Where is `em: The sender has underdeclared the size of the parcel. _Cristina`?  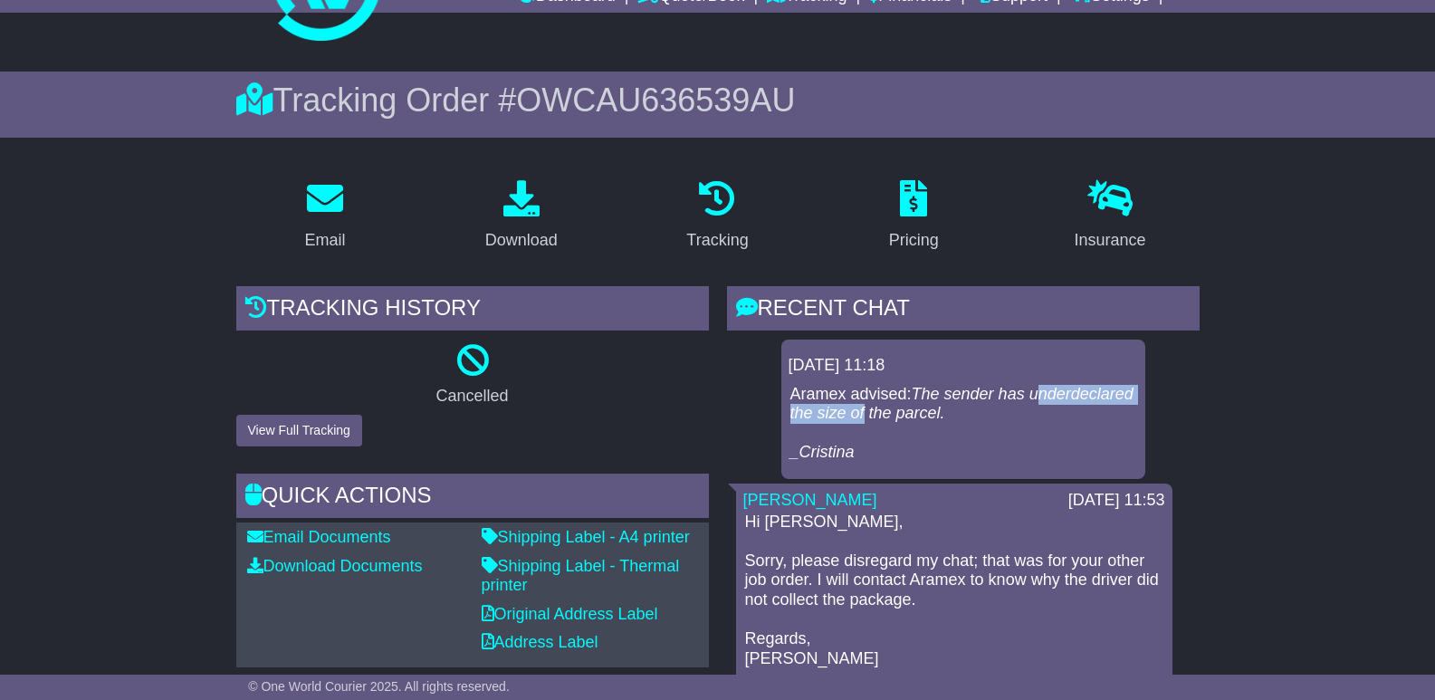 em: The sender has underdeclared the size of the parcel. _Cristina is located at coordinates (962, 423).